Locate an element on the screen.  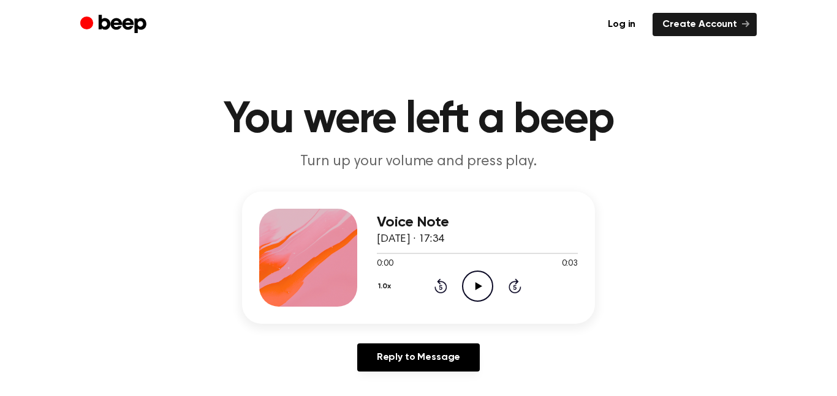
p: Turn up your volume and press play. is located at coordinates (418, 162).